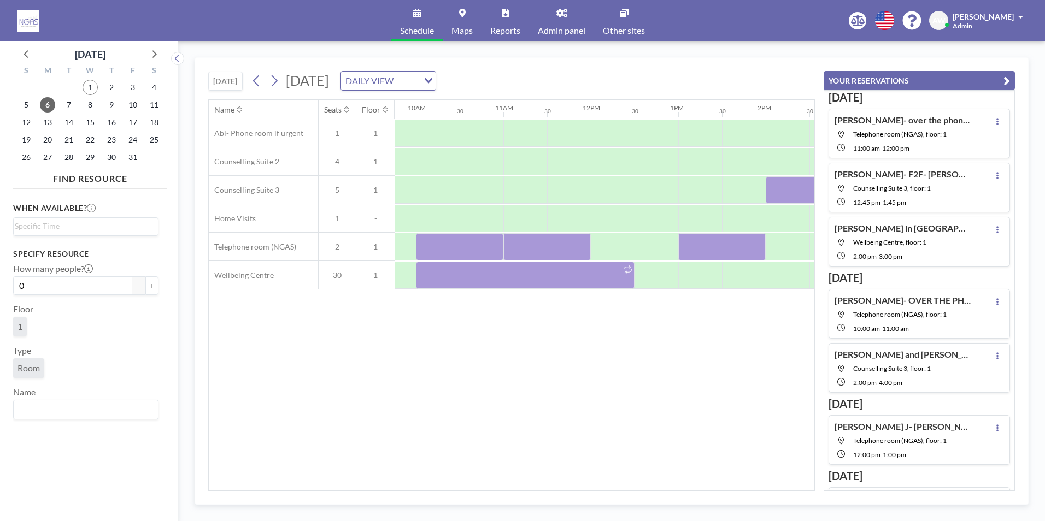  Describe the element at coordinates (591, 108) in the screenshot. I see `div: 12PM` at that location.